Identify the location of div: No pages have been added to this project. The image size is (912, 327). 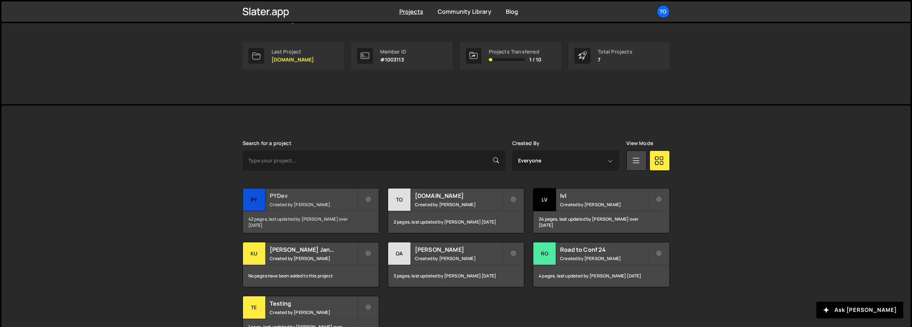
(311, 276).